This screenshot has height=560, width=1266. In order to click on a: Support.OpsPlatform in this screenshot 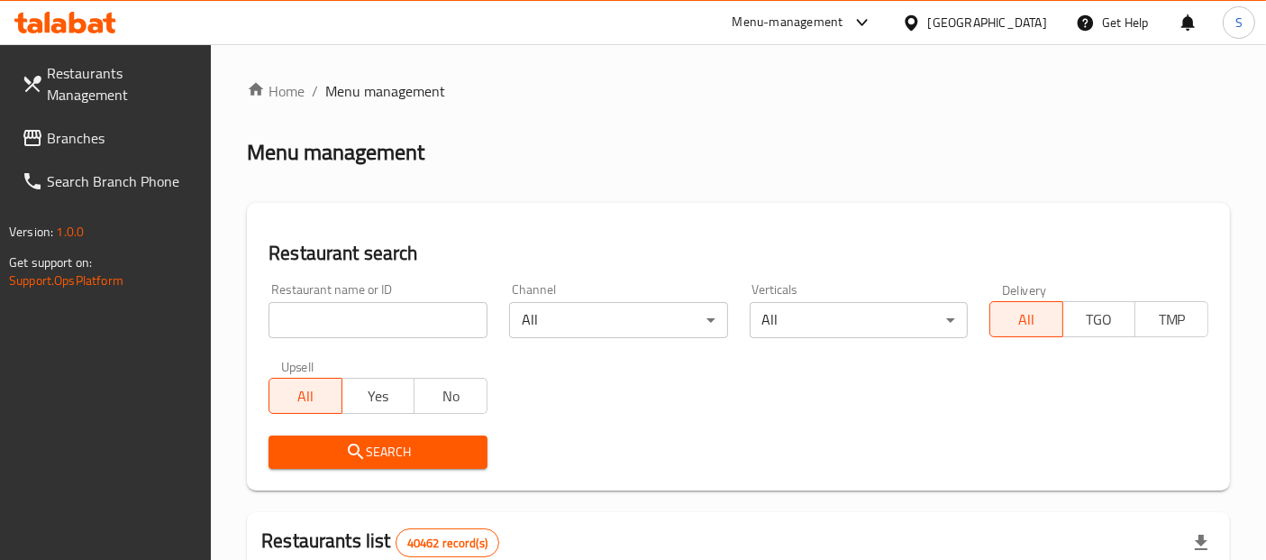, I will do `click(66, 280)`.